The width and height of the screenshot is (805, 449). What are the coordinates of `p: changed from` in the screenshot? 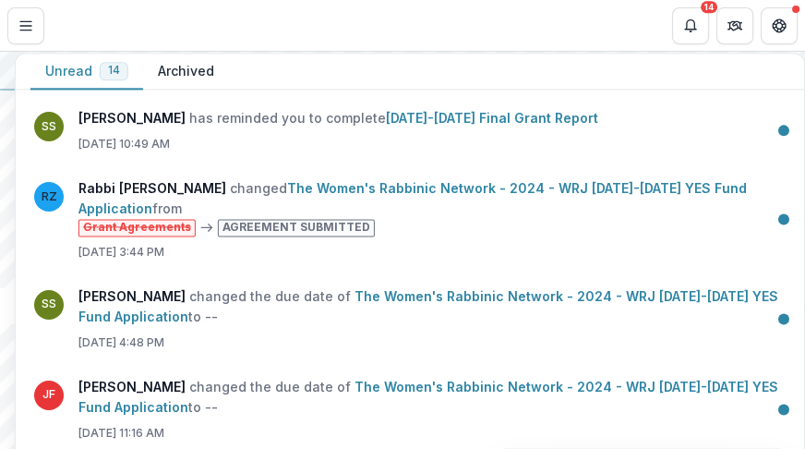 It's located at (432, 207).